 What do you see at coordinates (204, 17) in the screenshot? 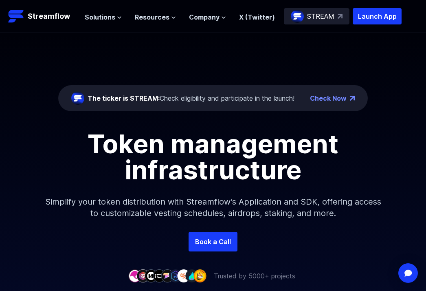
I see `span: Company` at bounding box center [204, 17].